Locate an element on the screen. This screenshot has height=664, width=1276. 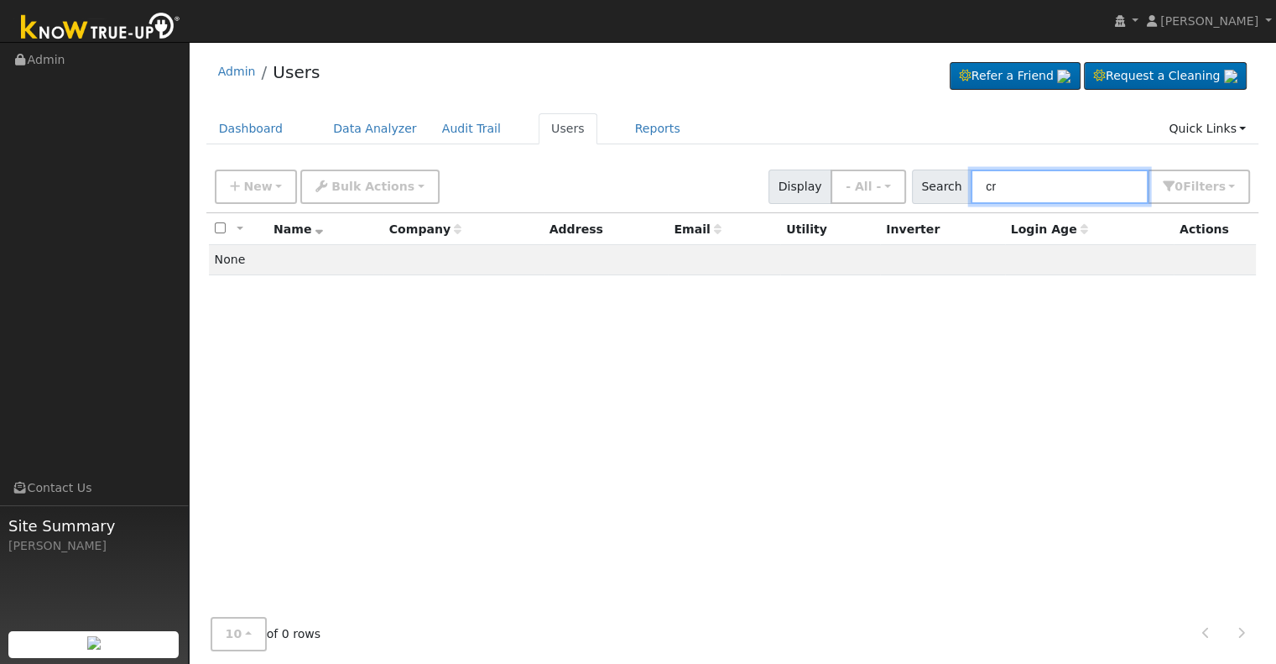
button: 0Filters is located at coordinates (1199, 186).